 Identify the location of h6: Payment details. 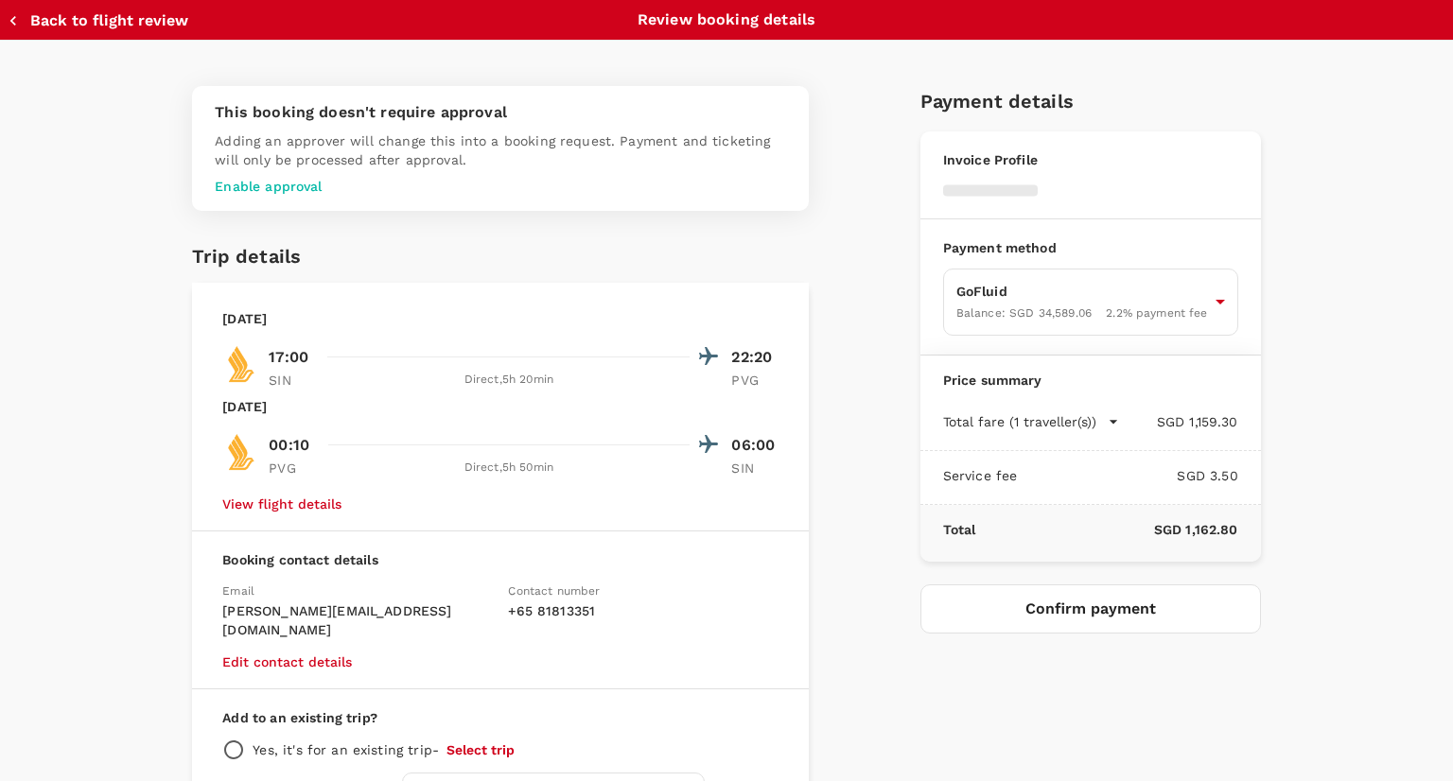
(1090, 101).